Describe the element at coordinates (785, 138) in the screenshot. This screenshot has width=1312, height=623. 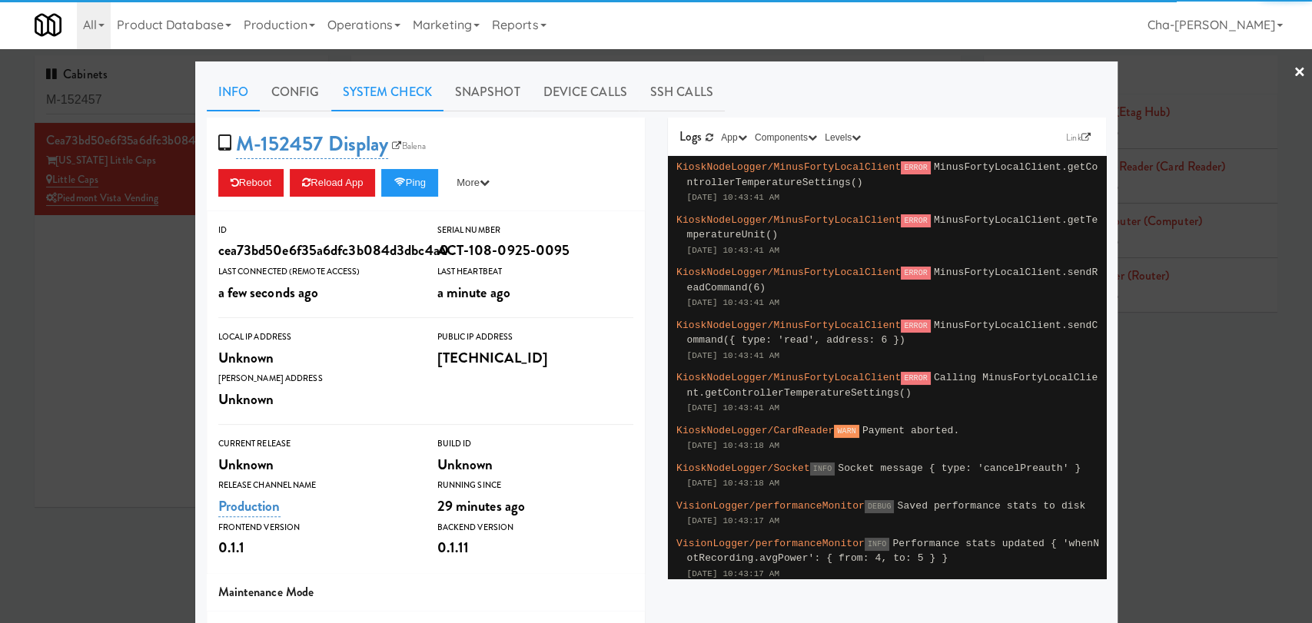
I see `button: Components` at that location.